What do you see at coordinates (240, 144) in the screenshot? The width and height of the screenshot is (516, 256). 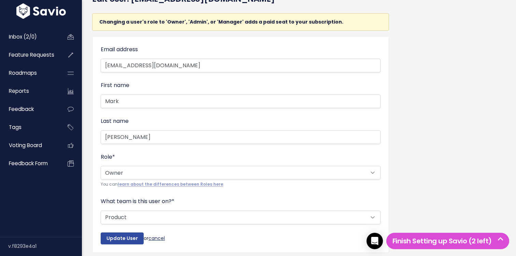 I see `form: or` at bounding box center [240, 144].